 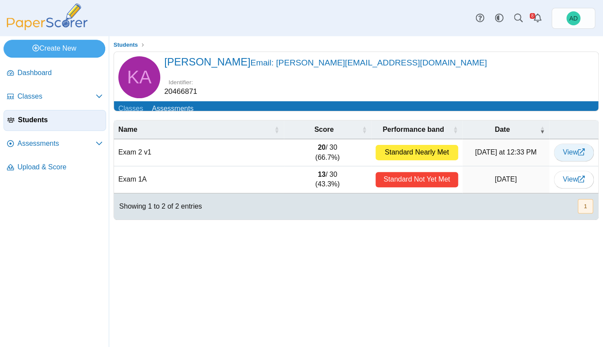 What do you see at coordinates (456, 130) in the screenshot?
I see `span: Performance band : Activate to sort` at bounding box center [456, 130].